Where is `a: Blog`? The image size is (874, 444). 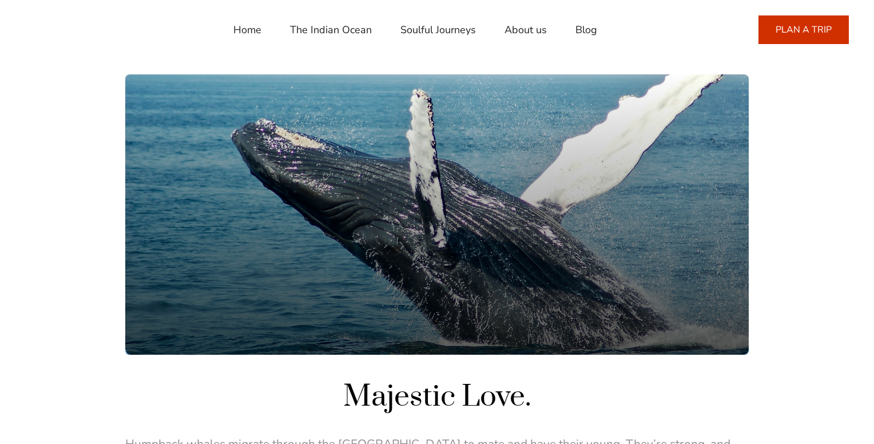 a: Blog is located at coordinates (586, 30).